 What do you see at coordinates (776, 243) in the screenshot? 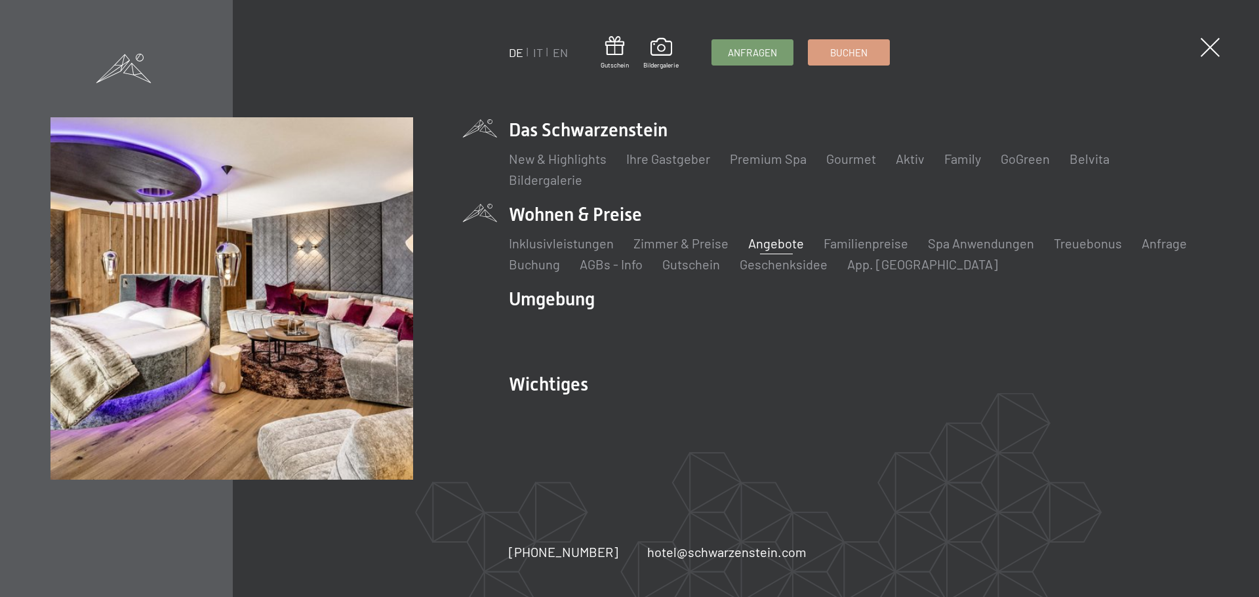
I see `a: Angebote` at bounding box center [776, 243].